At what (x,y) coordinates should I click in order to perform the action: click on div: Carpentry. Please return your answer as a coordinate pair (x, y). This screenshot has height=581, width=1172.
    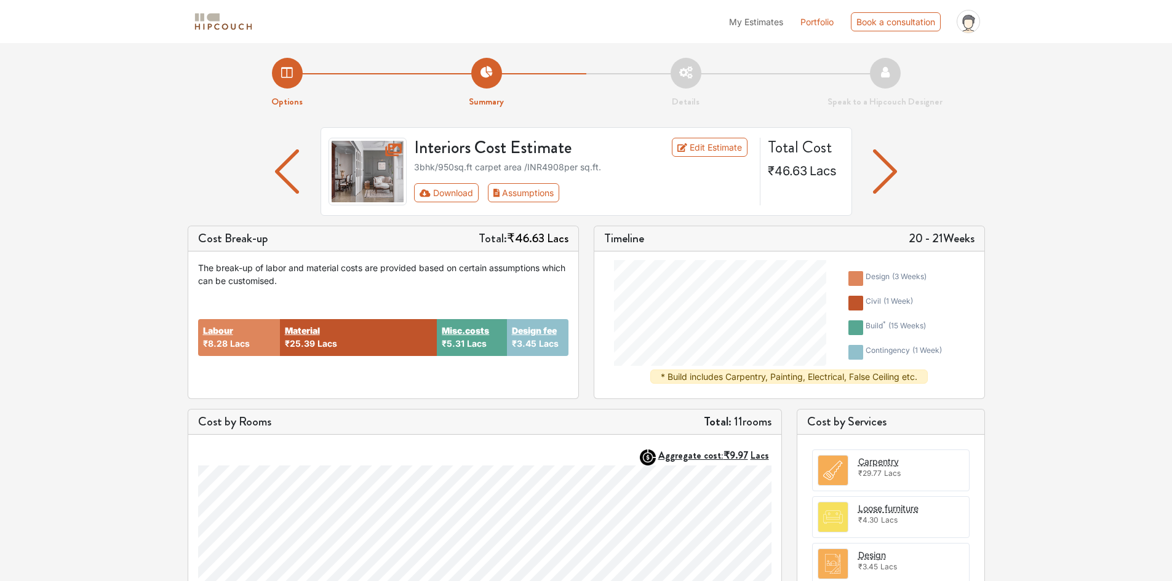
    Looking at the image, I should click on (878, 461).